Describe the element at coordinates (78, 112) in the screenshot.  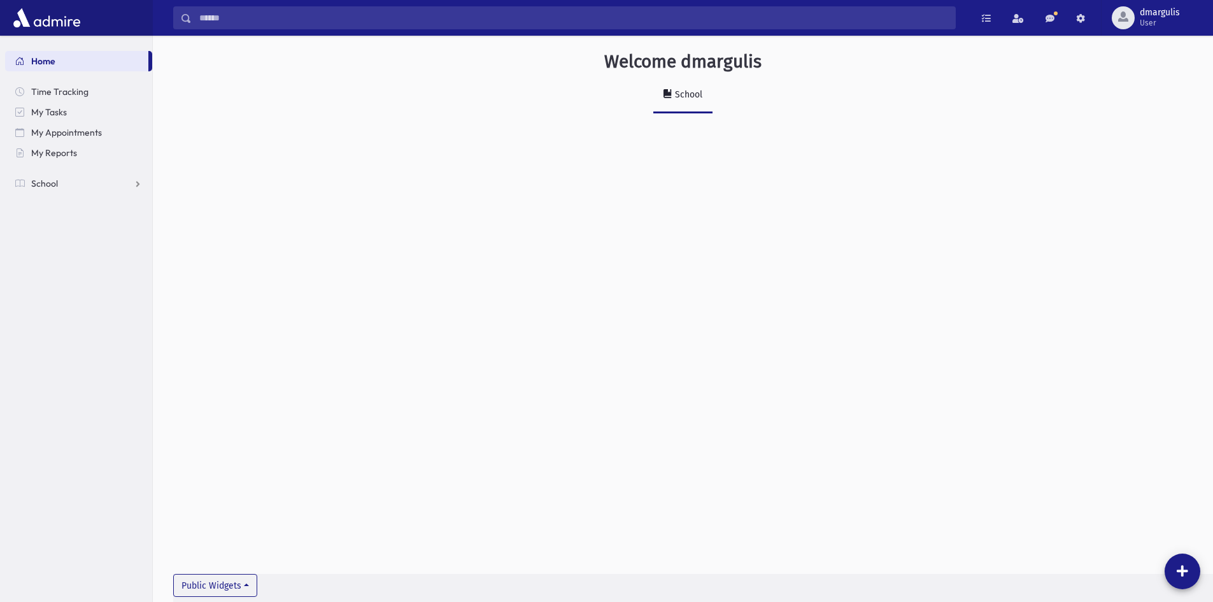
I see `a: My Tasks` at that location.